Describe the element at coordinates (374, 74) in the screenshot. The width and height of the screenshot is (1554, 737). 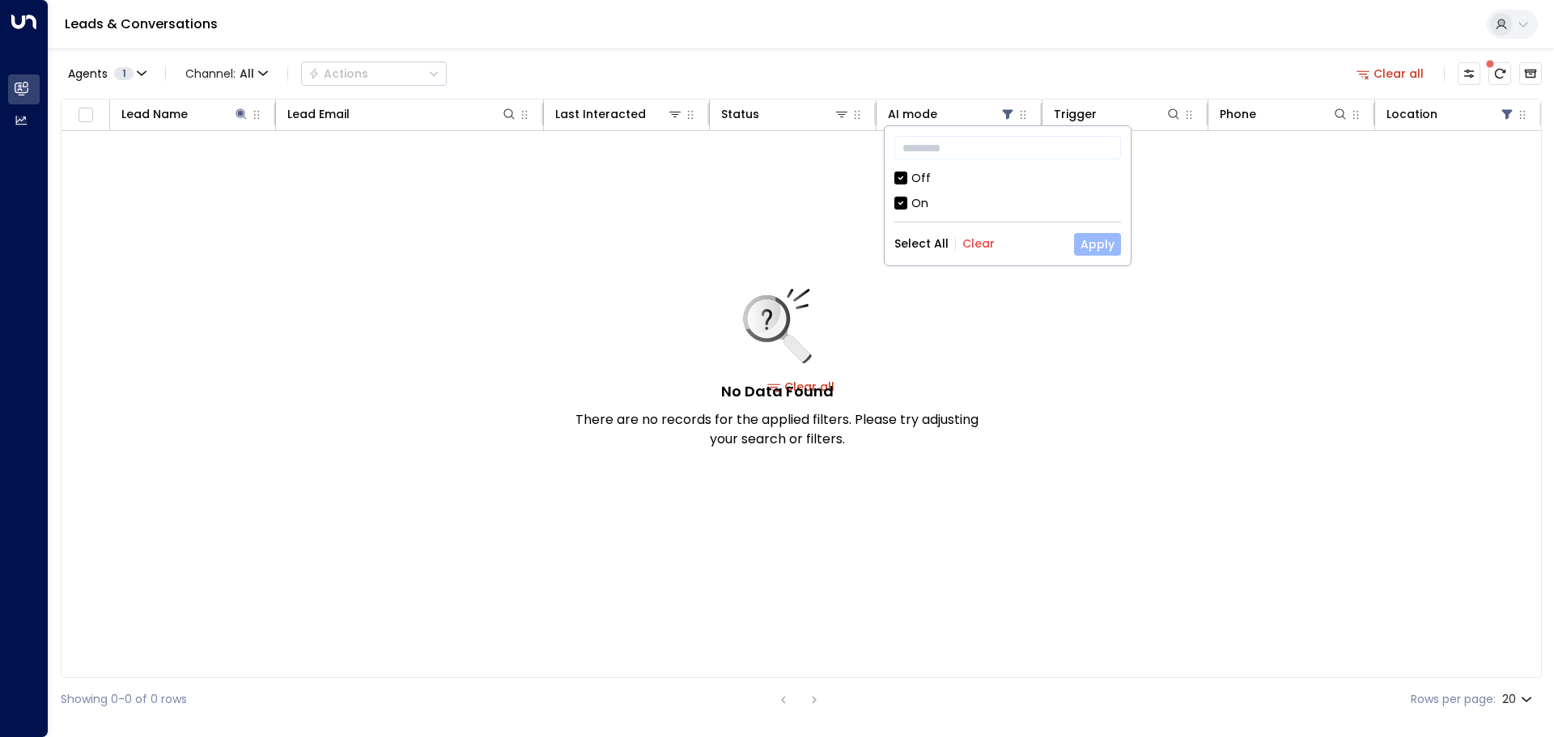
I see `div: Button group with a nested menu` at that location.